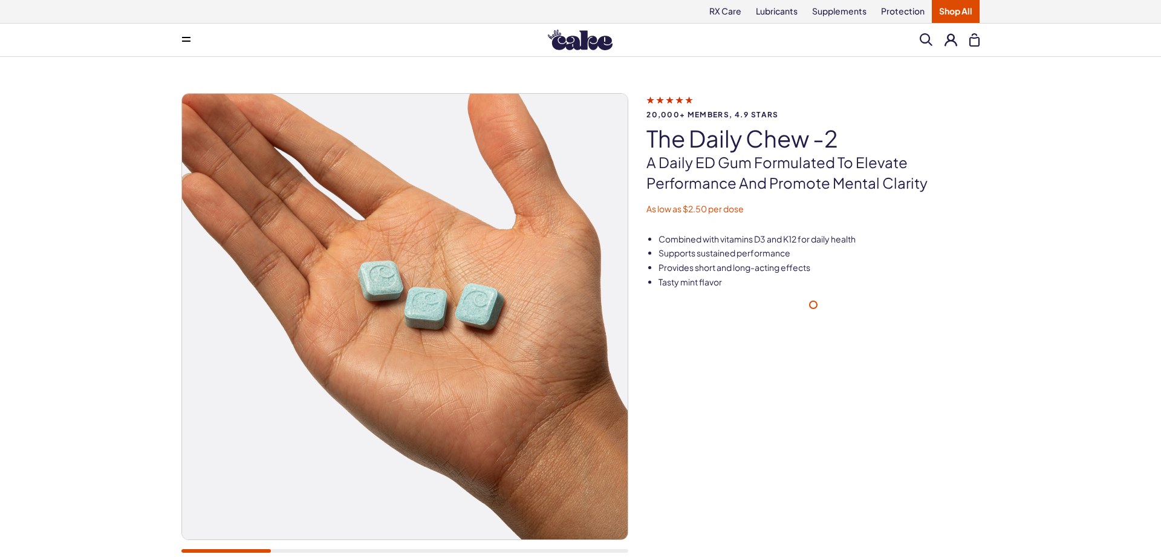 Image resolution: width=1161 pixels, height=557 pixels. Describe the element at coordinates (580, 40) in the screenshot. I see `img: Hello Cake` at that location.